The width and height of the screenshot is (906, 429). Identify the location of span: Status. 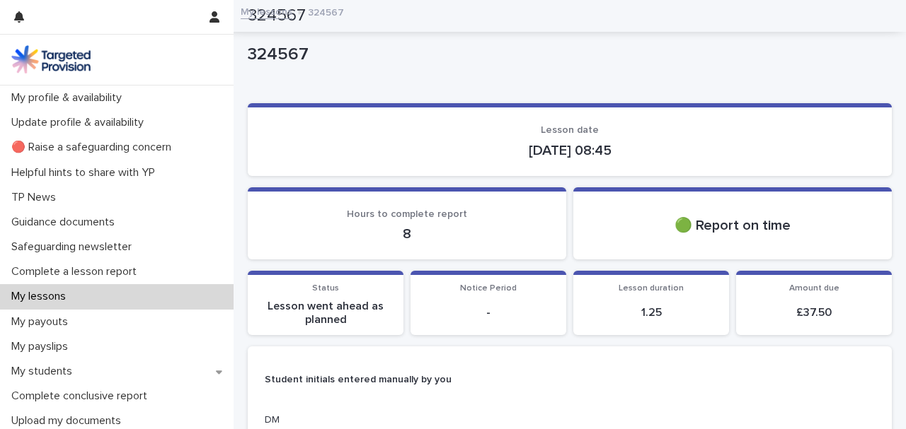
(325, 289).